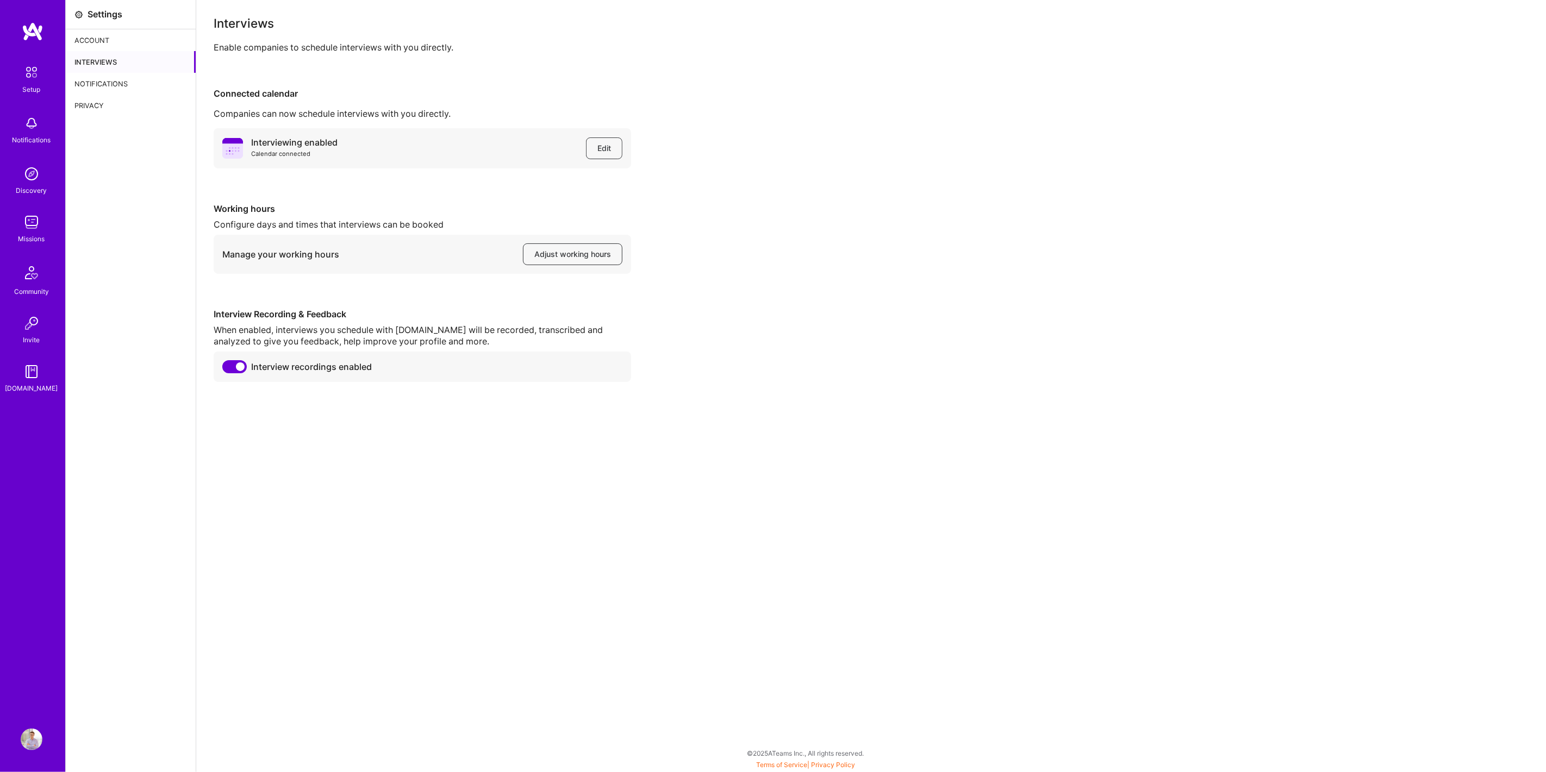 This screenshot has width=1546, height=772. Describe the element at coordinates (604, 148) in the screenshot. I see `span: Edit` at that location.